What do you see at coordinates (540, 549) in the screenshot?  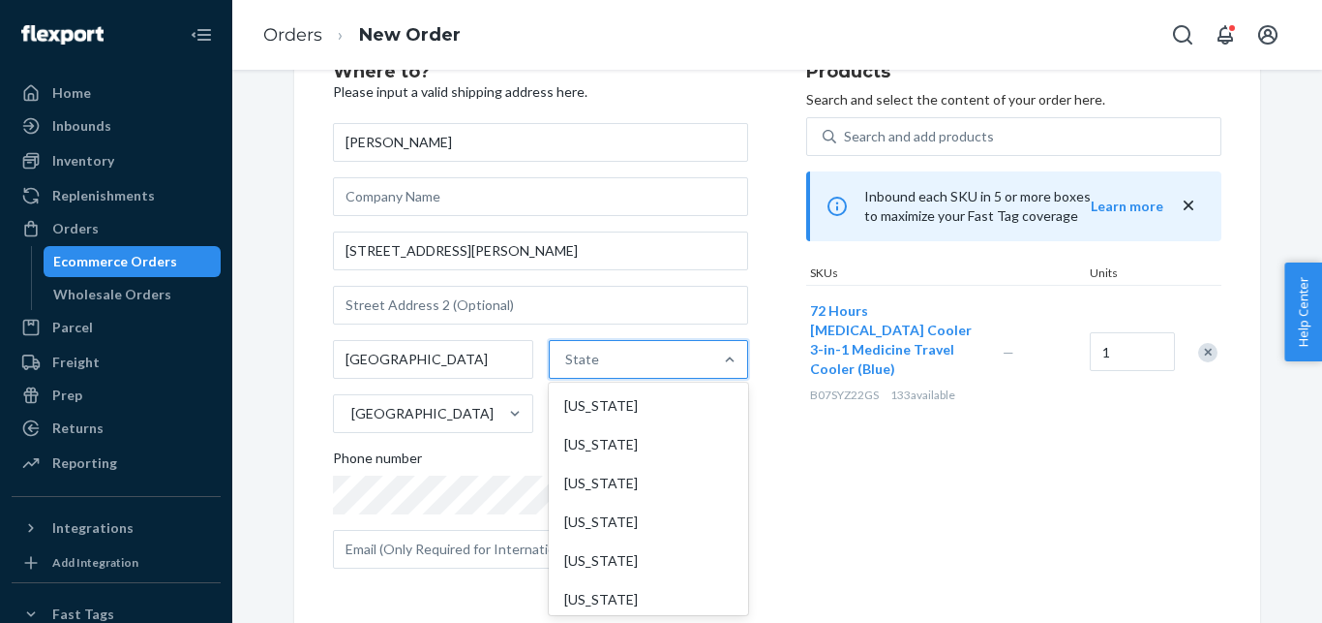 I see `input: Email (Only Required for International)` at bounding box center [540, 549].